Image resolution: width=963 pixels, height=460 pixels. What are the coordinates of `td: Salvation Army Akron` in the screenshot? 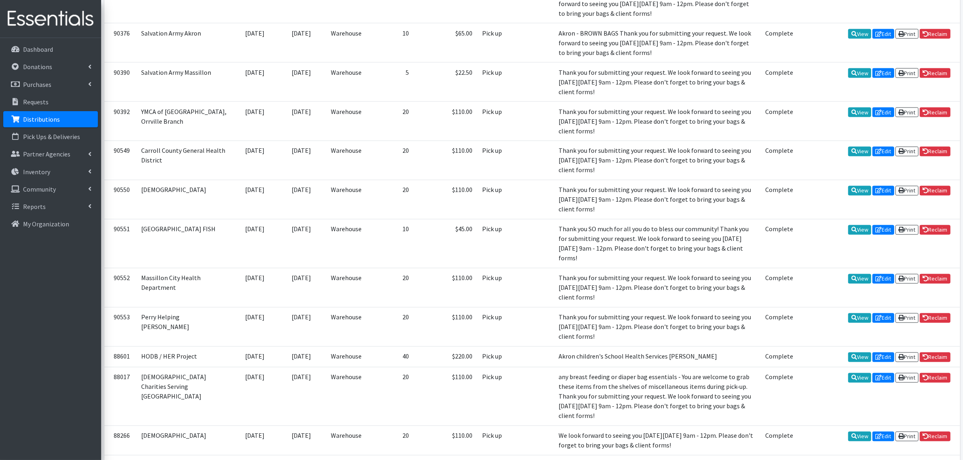 It's located at (185, 42).